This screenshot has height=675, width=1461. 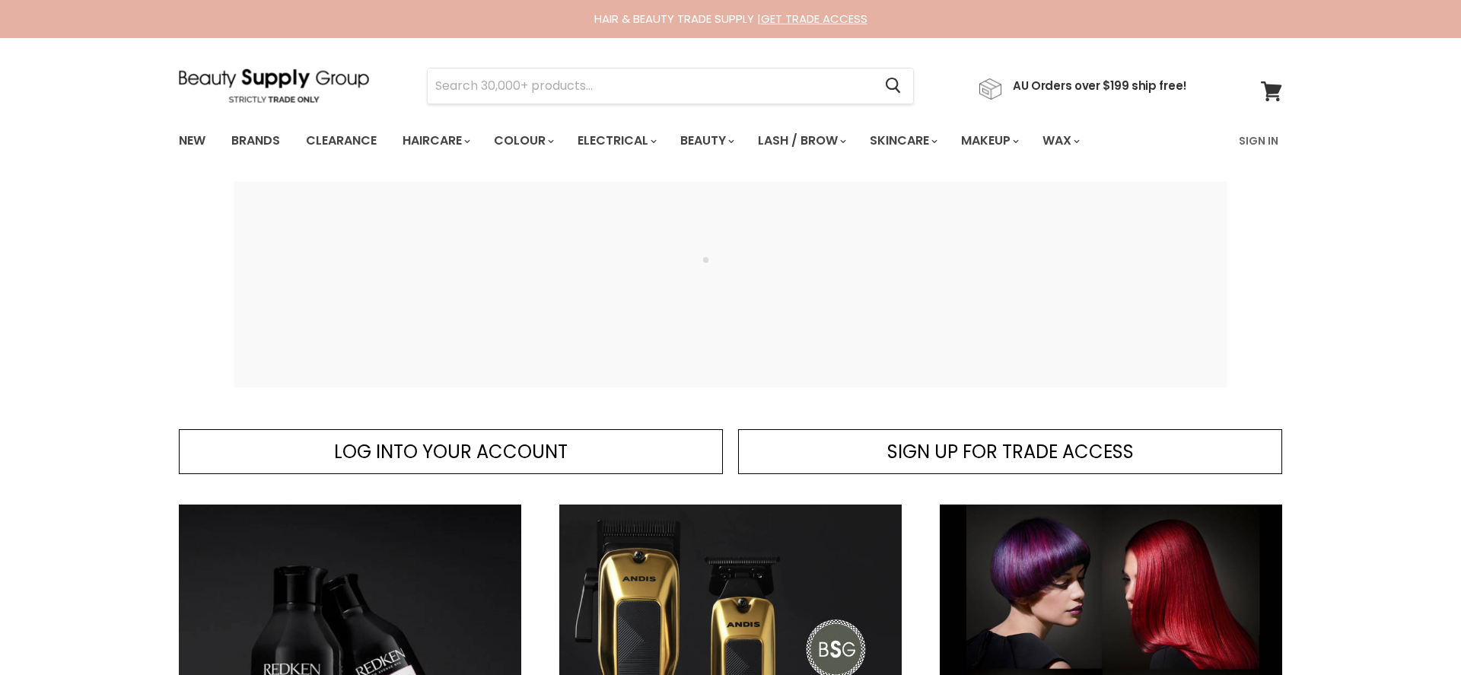 I want to click on ul: Main menu, so click(x=664, y=141).